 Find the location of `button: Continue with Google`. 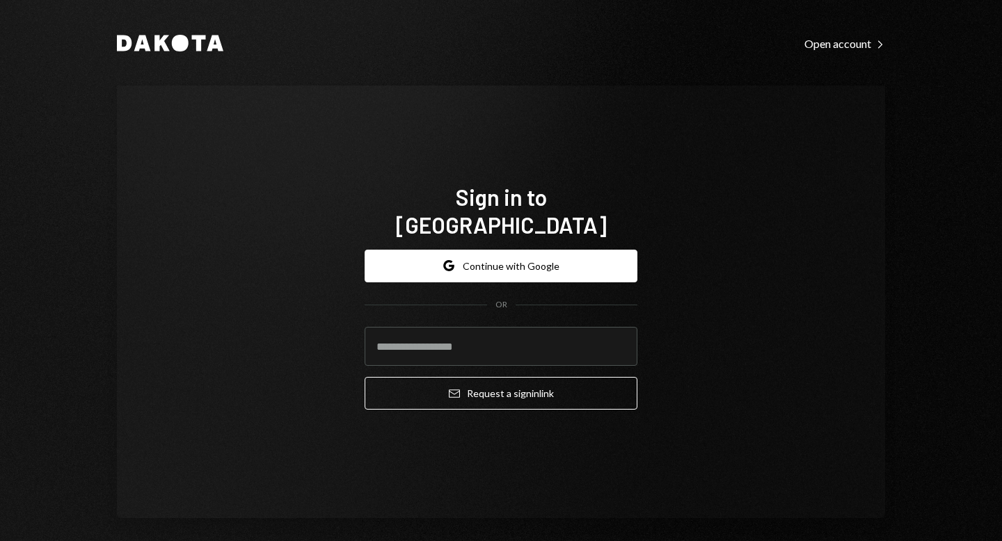

button: Continue with Google is located at coordinates (501, 266).